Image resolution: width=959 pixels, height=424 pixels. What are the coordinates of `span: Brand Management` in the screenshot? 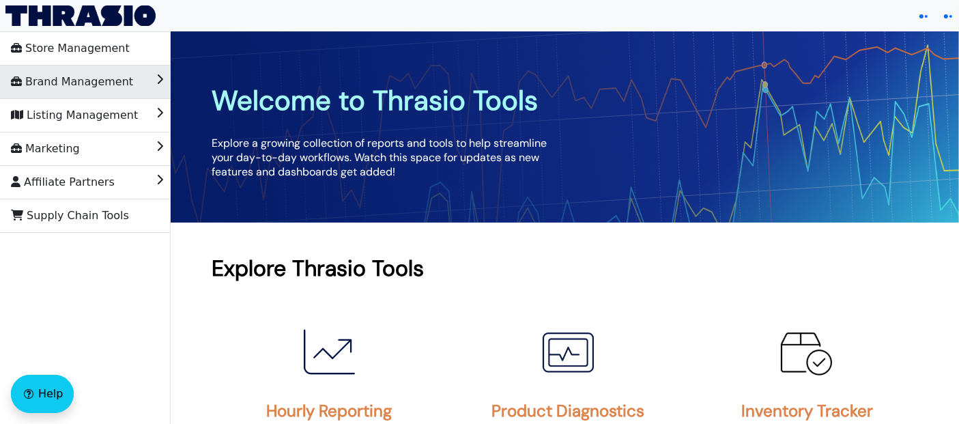 It's located at (72, 82).